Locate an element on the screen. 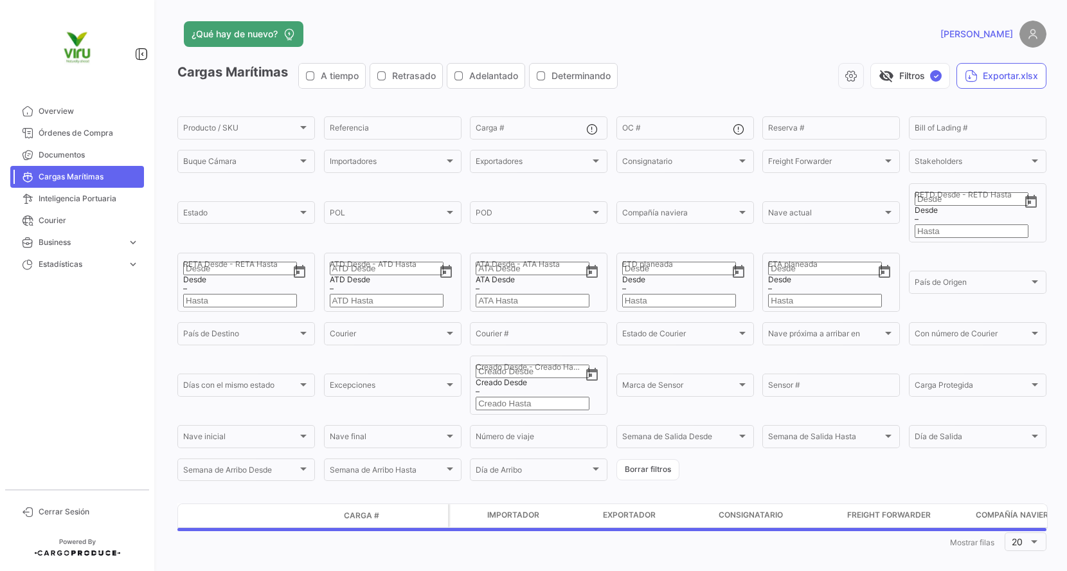 This screenshot has height=571, width=1067. datatable-header-cell: Freight Forwarder is located at coordinates (906, 516).